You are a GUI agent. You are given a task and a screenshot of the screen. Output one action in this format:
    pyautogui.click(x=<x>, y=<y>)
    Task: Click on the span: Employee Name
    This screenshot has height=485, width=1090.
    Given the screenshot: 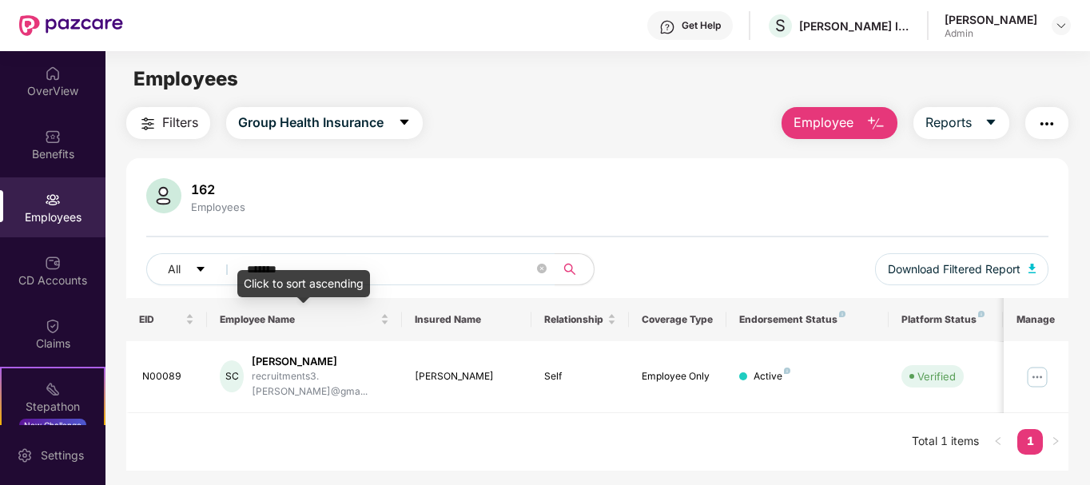 What is the action you would take?
    pyautogui.click(x=298, y=320)
    